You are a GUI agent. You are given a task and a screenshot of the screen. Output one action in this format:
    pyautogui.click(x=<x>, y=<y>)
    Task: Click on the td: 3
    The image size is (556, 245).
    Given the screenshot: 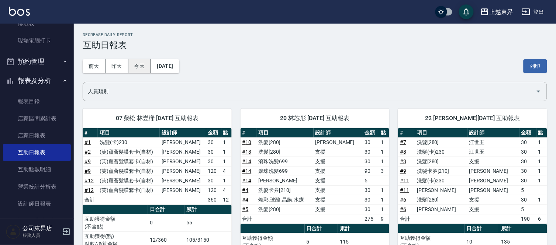 What is the action you would take?
    pyautogui.click(x=385, y=171)
    